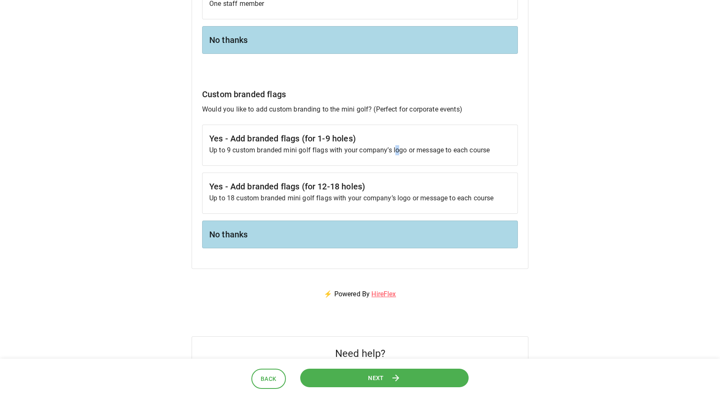 This screenshot has height=399, width=720. What do you see at coordinates (269, 379) in the screenshot?
I see `button: Back` at bounding box center [269, 379].